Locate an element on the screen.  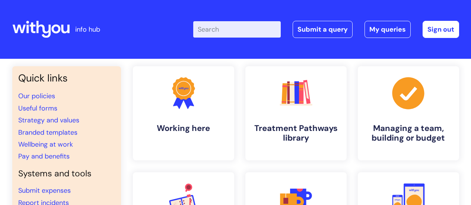
a: Managing a team, building or budget is located at coordinates (408, 113).